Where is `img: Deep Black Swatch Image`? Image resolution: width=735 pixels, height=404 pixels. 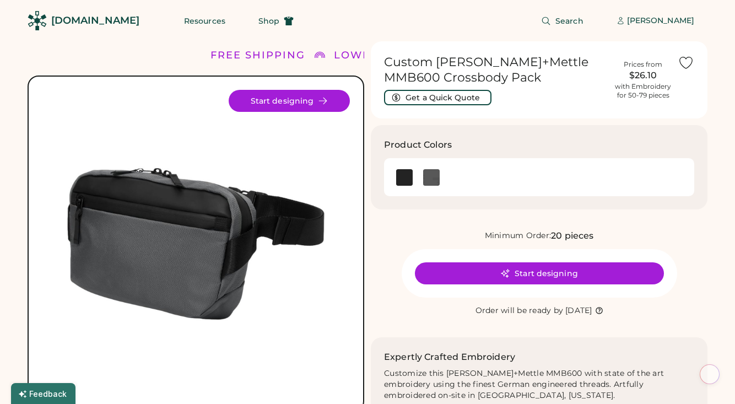 img: Deep Black Swatch Image is located at coordinates (404, 177).